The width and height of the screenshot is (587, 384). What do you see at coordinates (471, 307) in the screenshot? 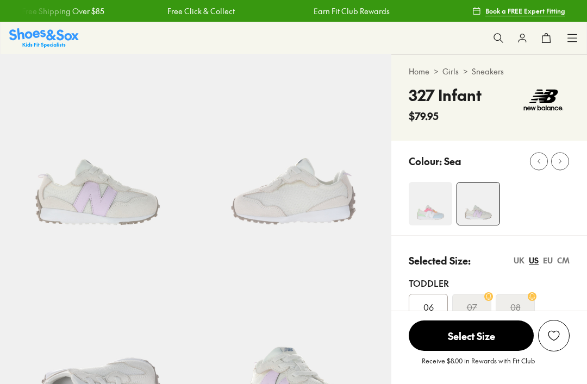
I see `s: 07` at bounding box center [471, 307].